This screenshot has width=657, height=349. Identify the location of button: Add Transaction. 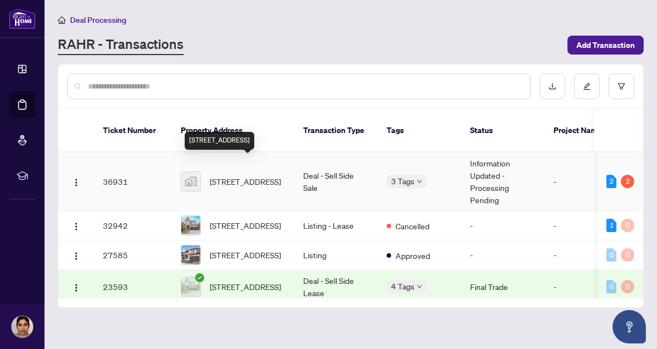
(605, 45).